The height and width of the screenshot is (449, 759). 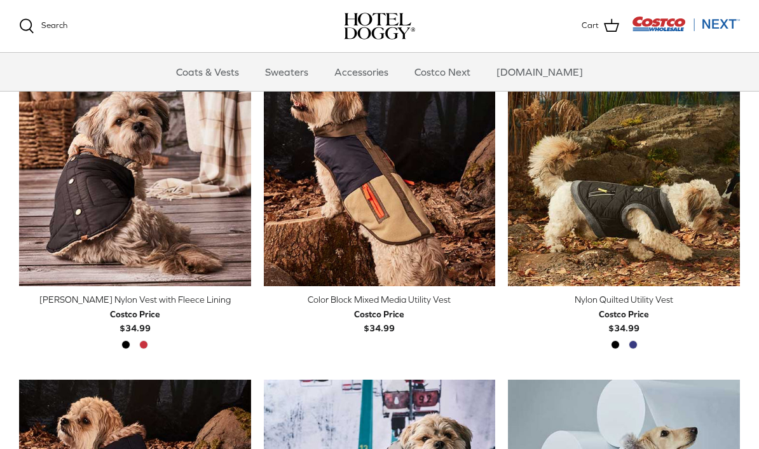 What do you see at coordinates (380, 170) in the screenshot?
I see `img: tan dog wearing a blue & brown vest` at bounding box center [380, 170].